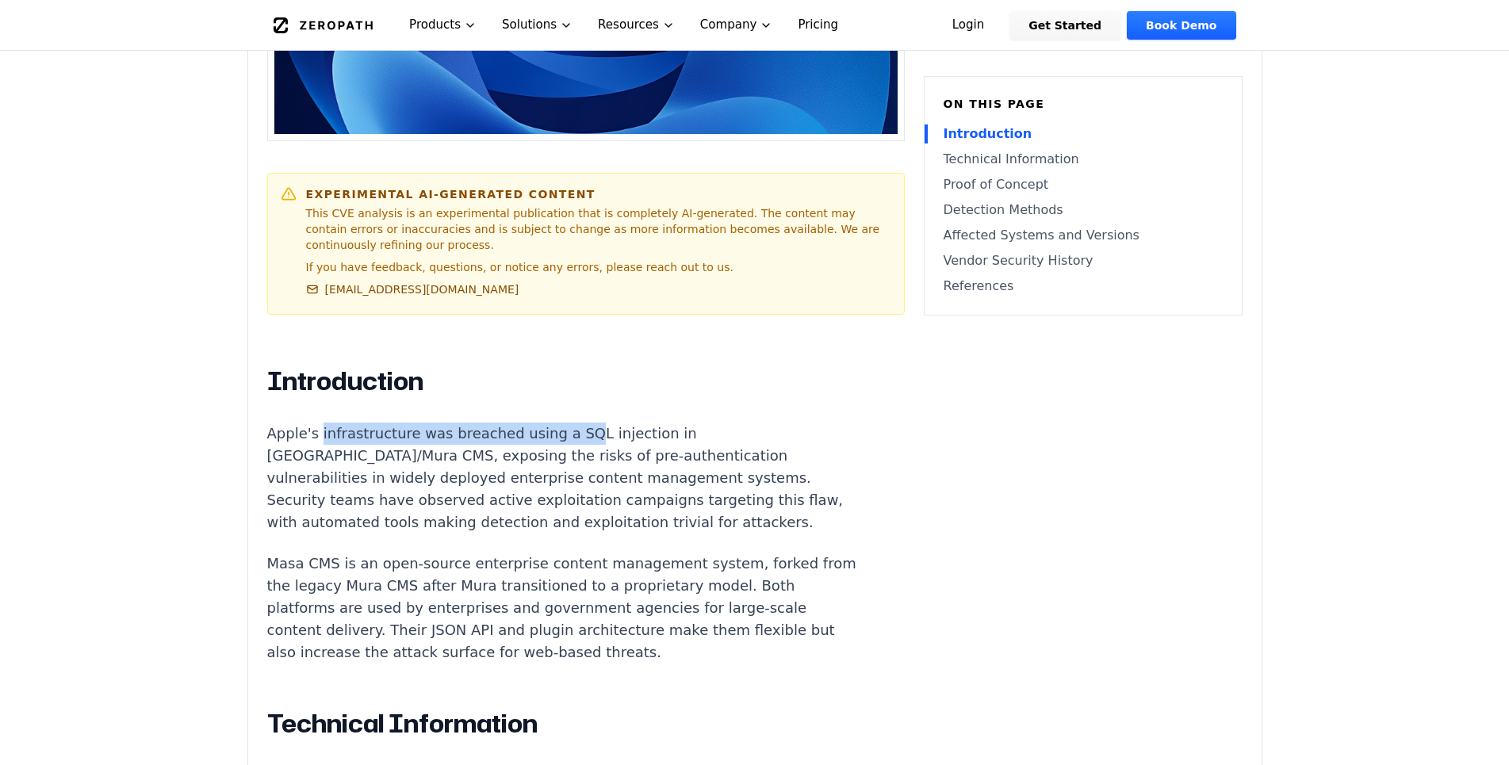 The width and height of the screenshot is (1509, 765). I want to click on p: If you have feedback, questions, or notice any errors, please reach out to us., so click(599, 267).